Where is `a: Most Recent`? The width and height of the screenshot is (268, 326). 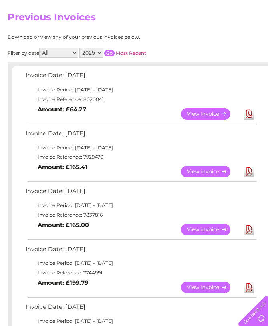
a: Most Recent is located at coordinates (131, 53).